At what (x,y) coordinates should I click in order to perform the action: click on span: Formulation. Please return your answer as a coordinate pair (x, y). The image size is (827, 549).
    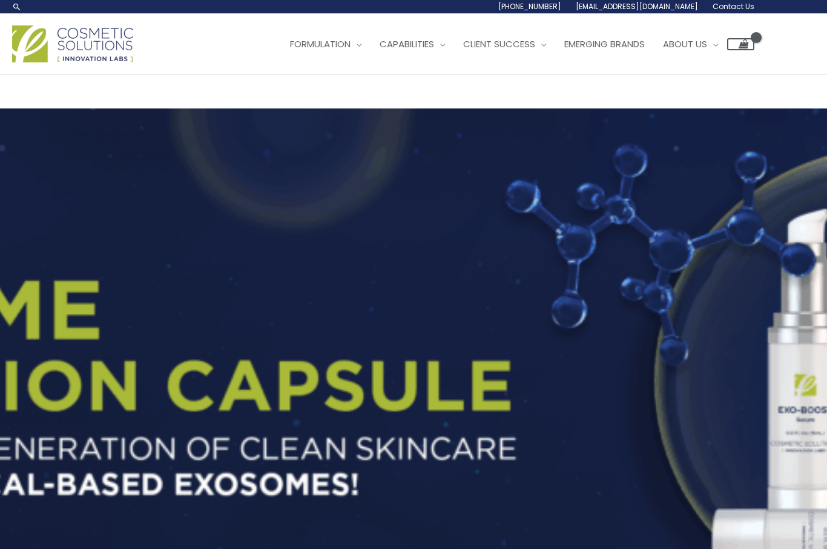
    Looking at the image, I should click on (320, 44).